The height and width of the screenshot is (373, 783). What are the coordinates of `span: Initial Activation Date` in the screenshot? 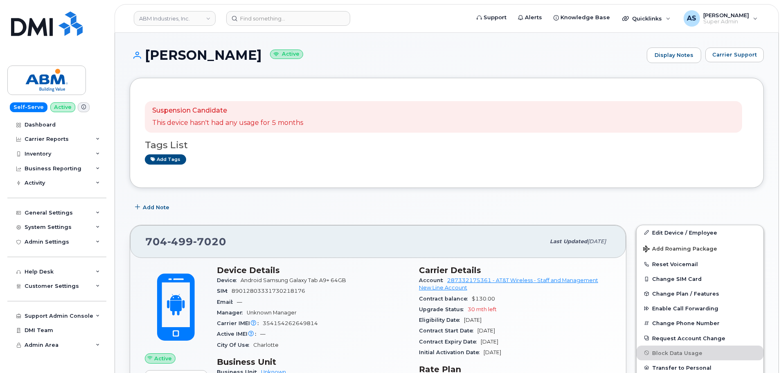 It's located at (451, 352).